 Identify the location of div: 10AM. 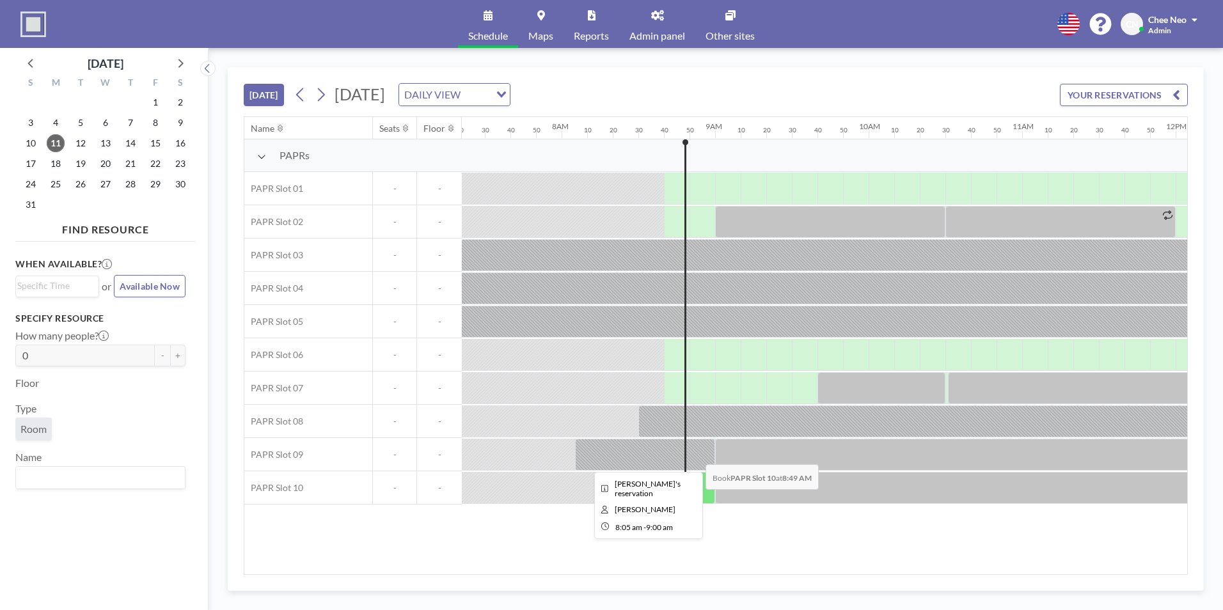
(869, 126).